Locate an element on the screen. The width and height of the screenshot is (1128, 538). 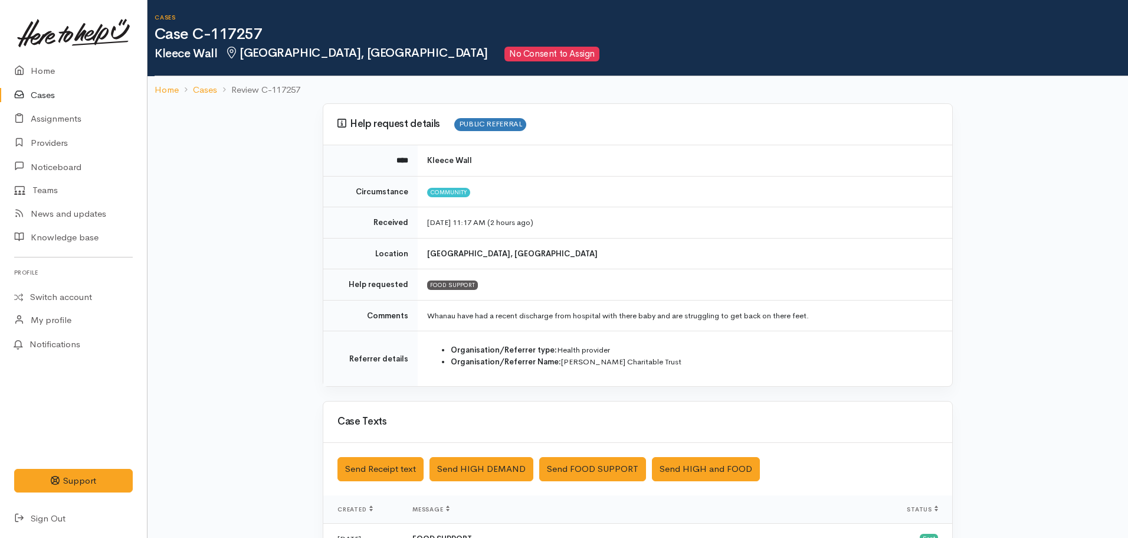
span: PUBLIC REFERRAL is located at coordinates (490, 124).